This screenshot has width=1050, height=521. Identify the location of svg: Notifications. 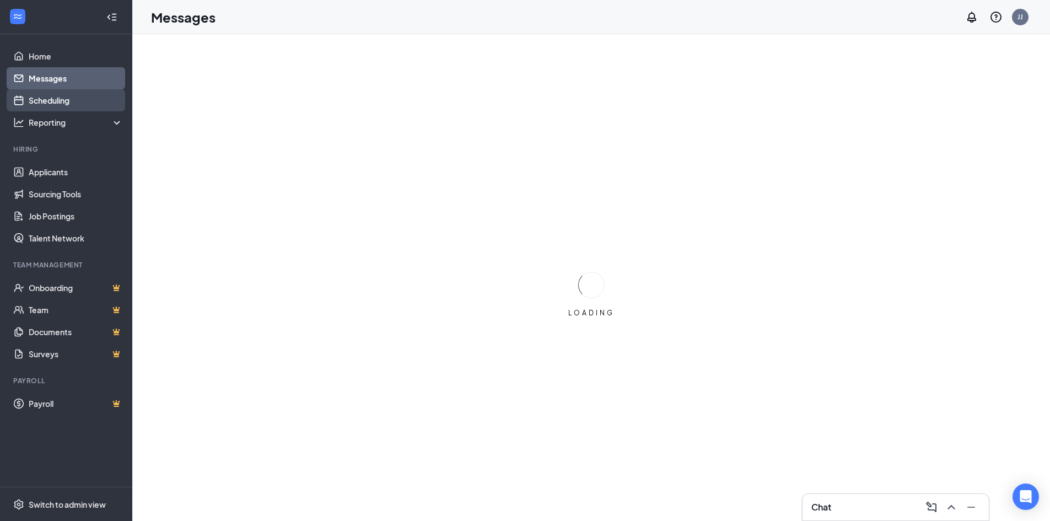
(972, 17).